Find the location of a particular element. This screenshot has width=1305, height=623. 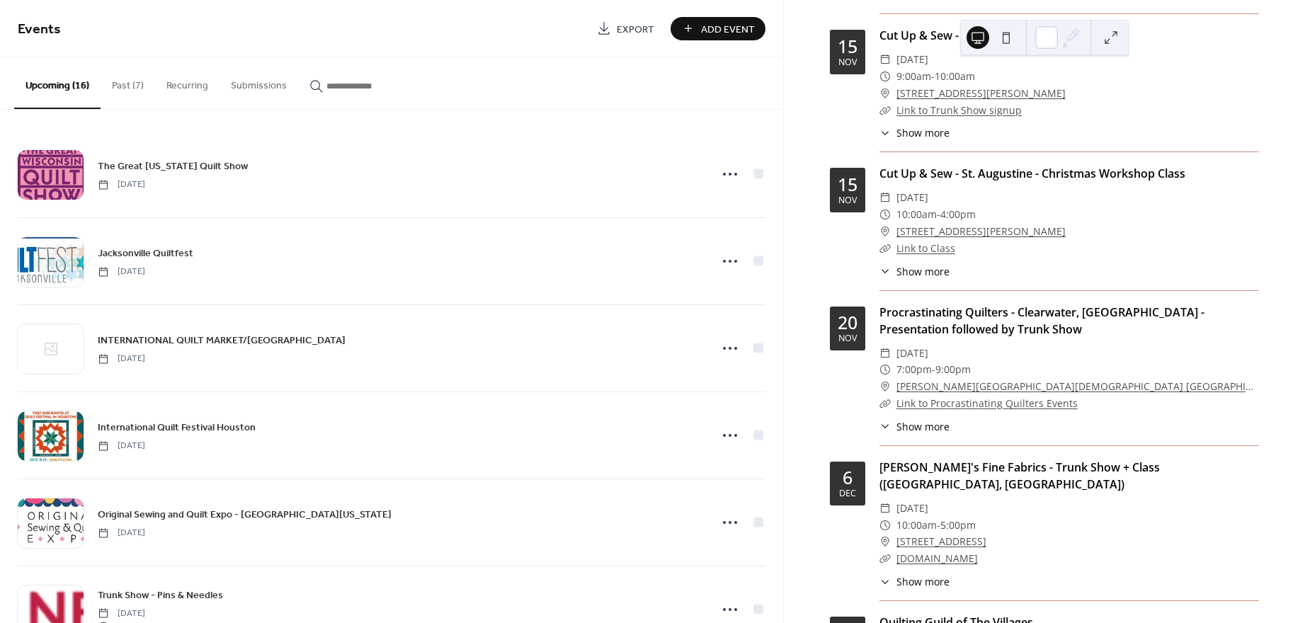

button: Submissions is located at coordinates (258, 82).